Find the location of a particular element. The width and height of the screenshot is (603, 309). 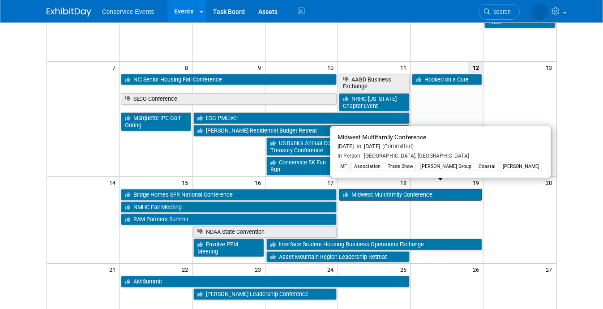

a: NMHC Fall Meeting is located at coordinates (229, 207).